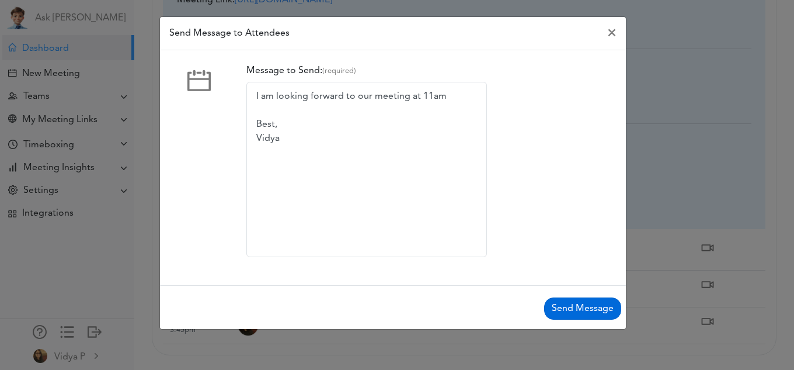 The height and width of the screenshot is (370, 794). I want to click on h6: Send Message to Attendees, so click(230, 33).